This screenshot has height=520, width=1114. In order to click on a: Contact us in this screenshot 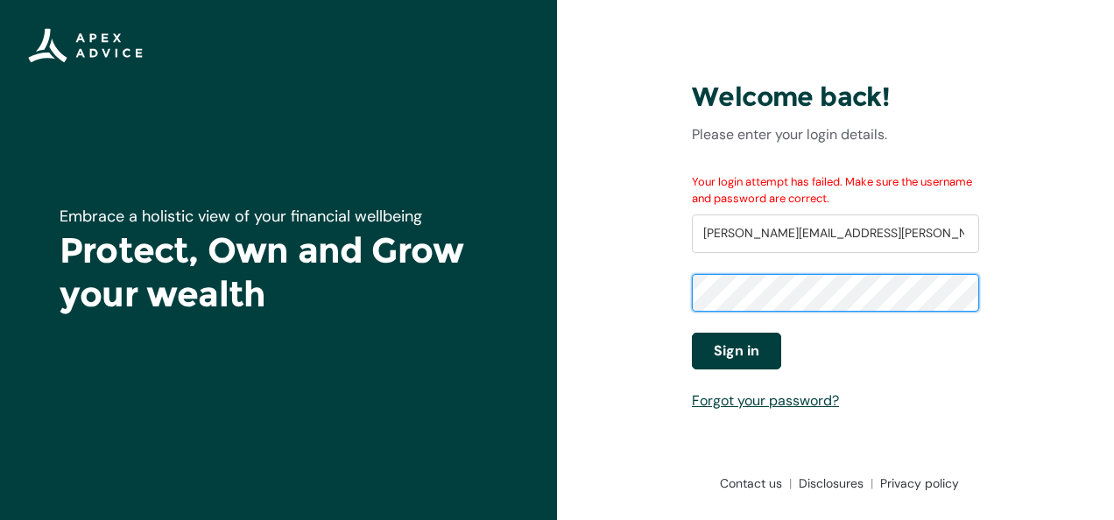, I will do `click(752, 483)`.